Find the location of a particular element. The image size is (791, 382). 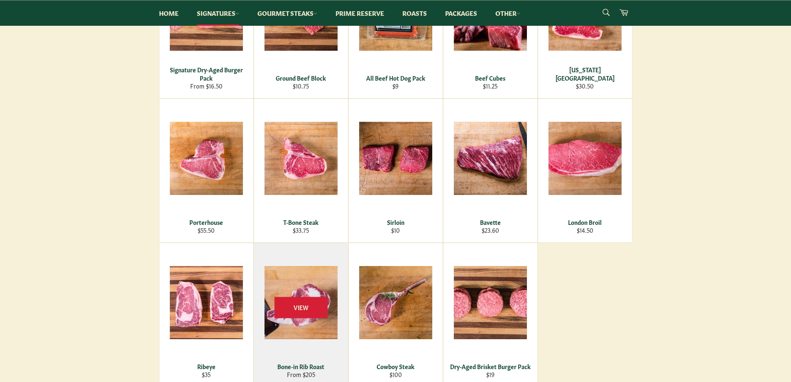

div: From $16.50 is located at coordinates (206, 86).